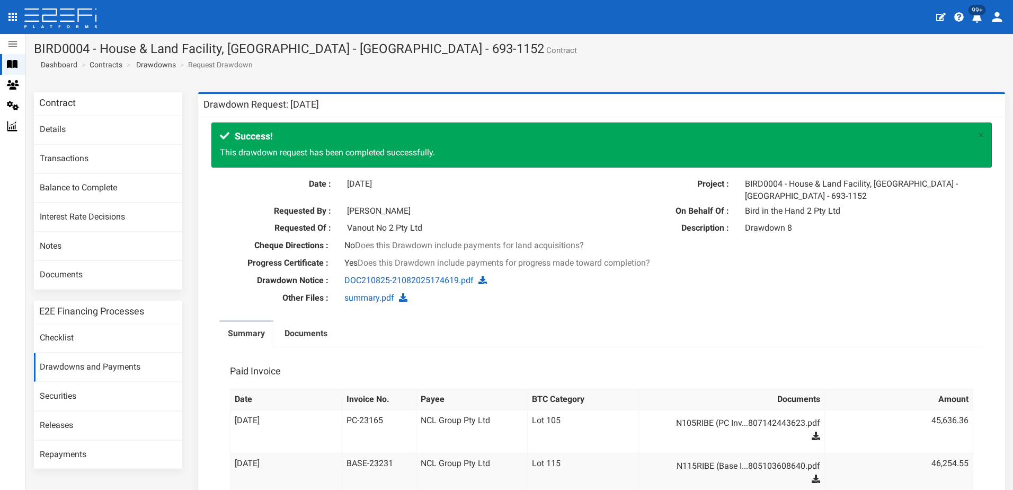 The width and height of the screenshot is (1013, 490). What do you see at coordinates (255, 371) in the screenshot?
I see `h3: Paid Invoice` at bounding box center [255, 371].